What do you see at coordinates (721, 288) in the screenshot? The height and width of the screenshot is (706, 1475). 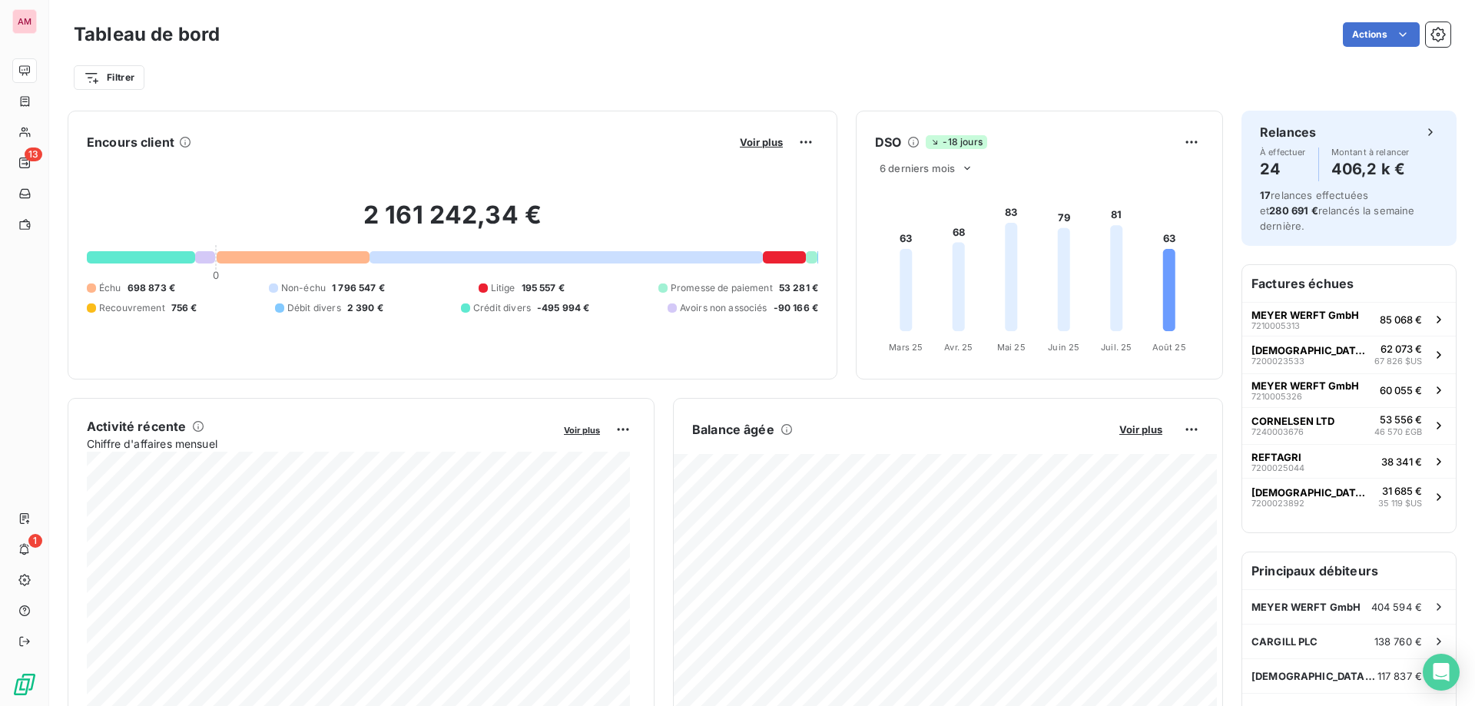 I see `span: Promesse de paiement` at bounding box center [721, 288].